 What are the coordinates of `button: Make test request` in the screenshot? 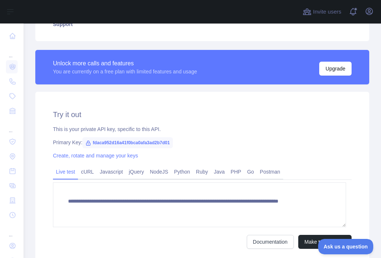 It's located at (324, 242).